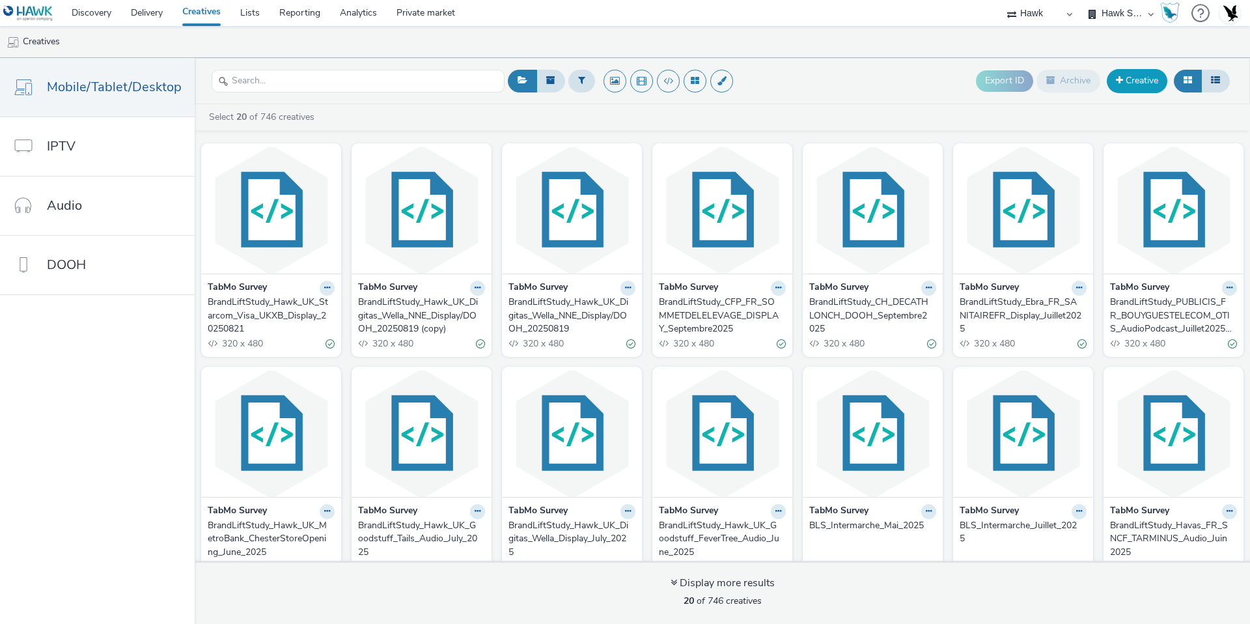  I want to click on div: BrandLiftStudy_Ebra_FR_SANITAIREFR_Display_Juillet2025, so click(1020, 315).